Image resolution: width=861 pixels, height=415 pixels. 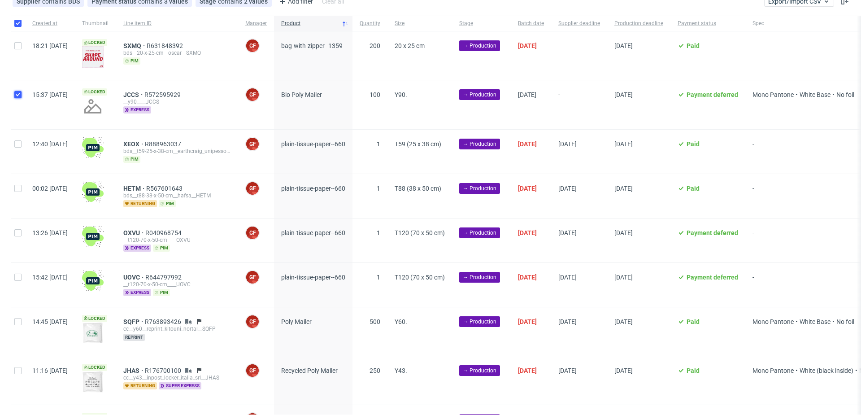 What do you see at coordinates (93, 333) in the screenshot?
I see `img: data` at bounding box center [93, 333].